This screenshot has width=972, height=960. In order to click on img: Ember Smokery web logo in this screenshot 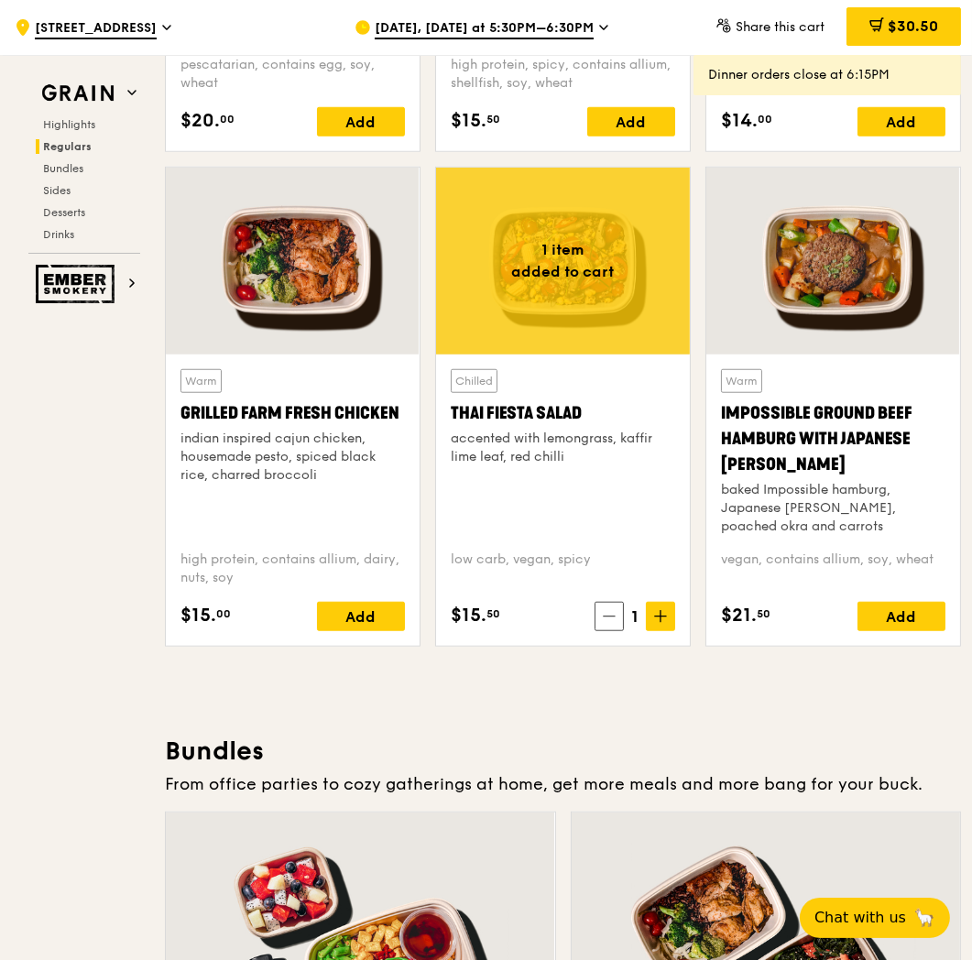, I will do `click(78, 284)`.